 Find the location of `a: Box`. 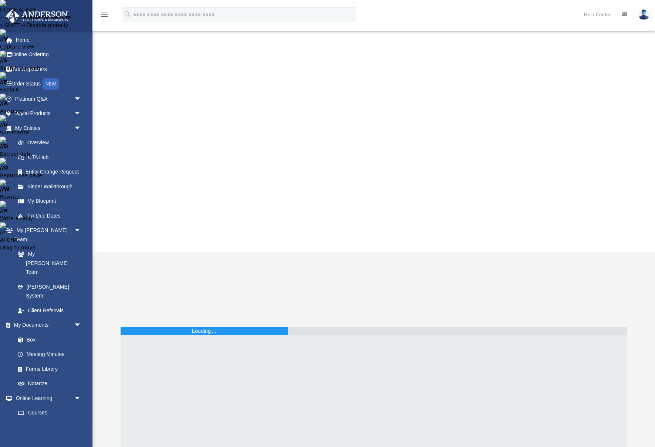

a: Box is located at coordinates (48, 340).